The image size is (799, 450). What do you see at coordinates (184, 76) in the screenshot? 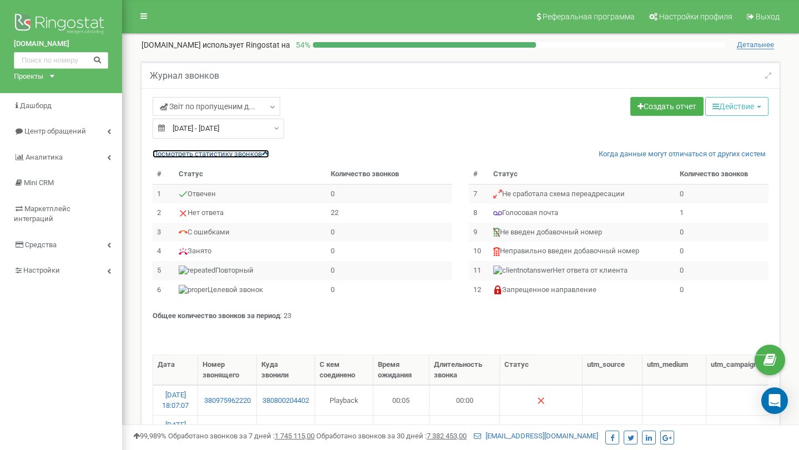
I see `h5: Журнал звонков` at bounding box center [184, 76].